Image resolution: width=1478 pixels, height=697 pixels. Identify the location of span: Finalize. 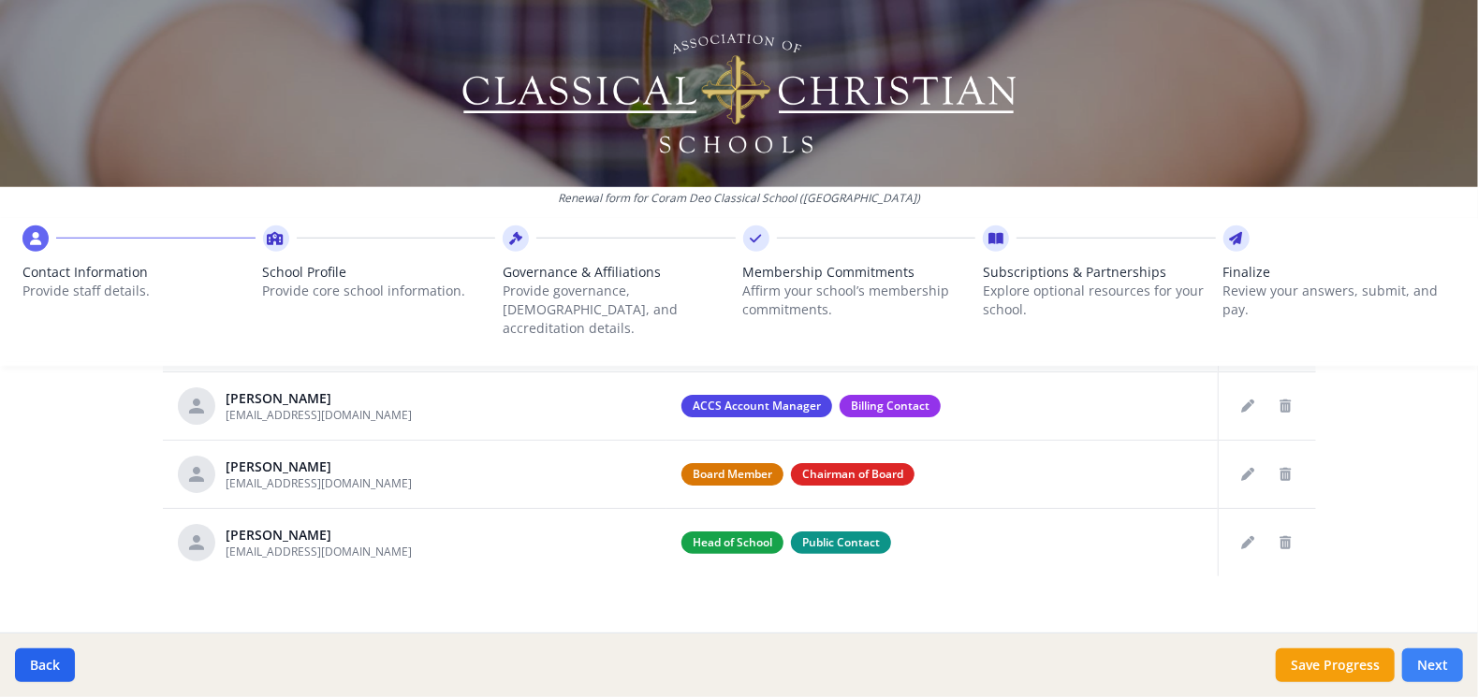
(1340, 272).